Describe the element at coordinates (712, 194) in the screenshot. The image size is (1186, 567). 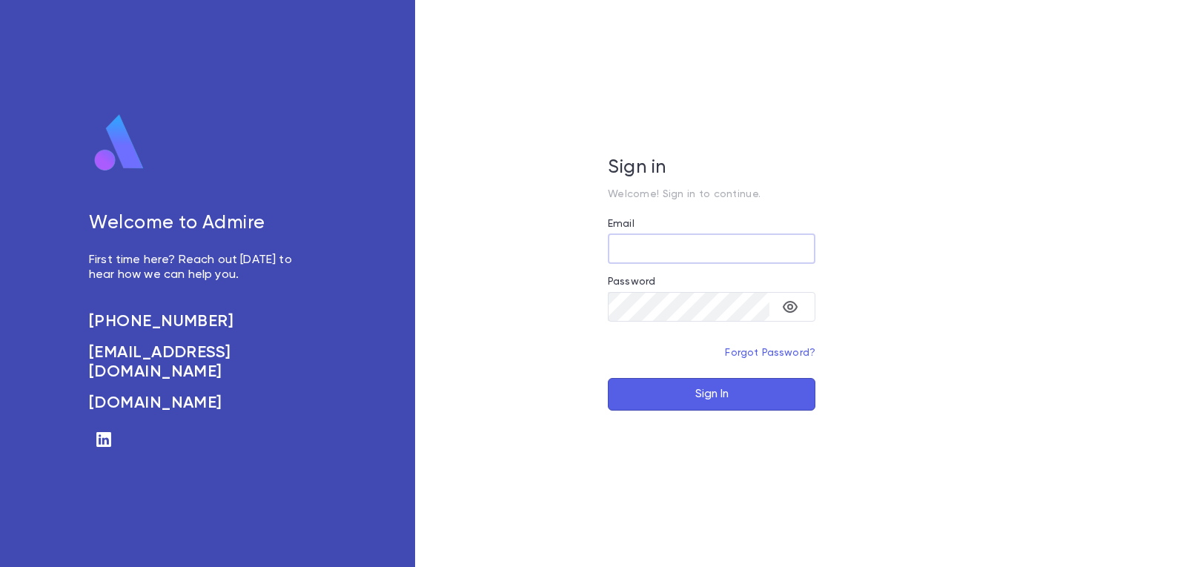
I see `p: Welcome! Sign in to continue.` at that location.